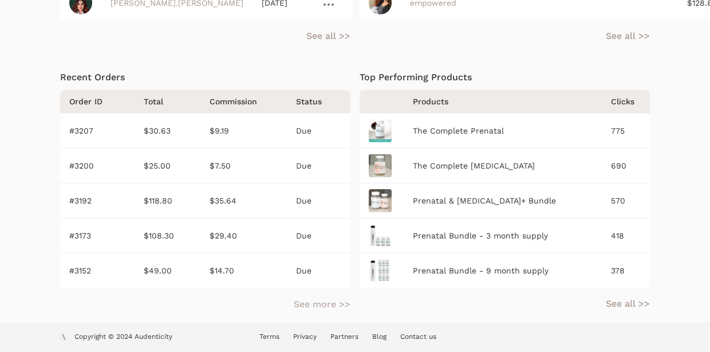 The height and width of the screenshot is (352, 710). What do you see at coordinates (380, 200) in the screenshot?
I see `img: bundleproduct4.12_300x.png.jpg` at bounding box center [380, 200].